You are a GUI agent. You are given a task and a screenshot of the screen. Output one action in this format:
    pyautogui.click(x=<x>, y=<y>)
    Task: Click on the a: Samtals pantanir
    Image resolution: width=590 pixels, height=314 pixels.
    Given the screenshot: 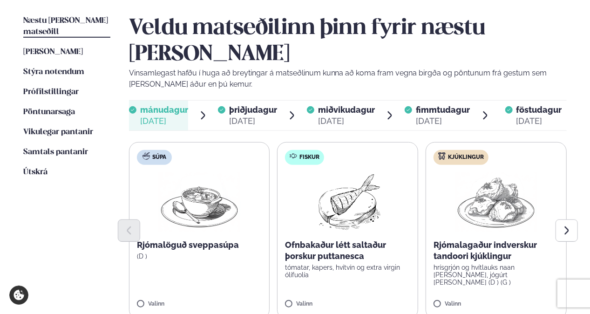 What is the action you would take?
    pyautogui.click(x=55, y=152)
    